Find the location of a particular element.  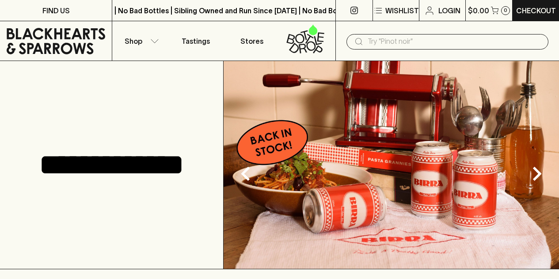

p: Wishlist is located at coordinates (402, 11).